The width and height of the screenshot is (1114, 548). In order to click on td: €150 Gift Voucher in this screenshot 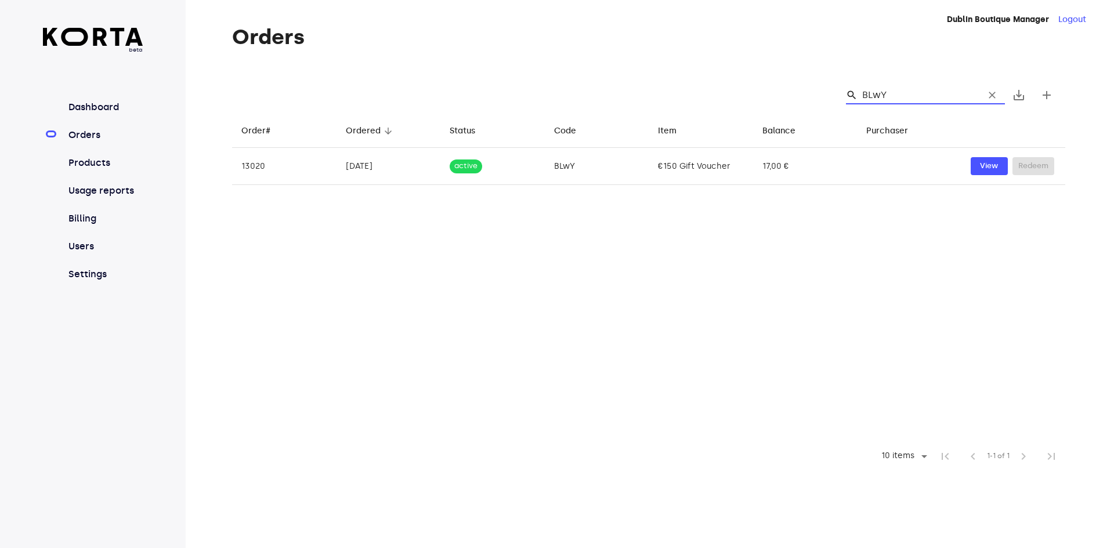, I will do `click(701, 167)`.